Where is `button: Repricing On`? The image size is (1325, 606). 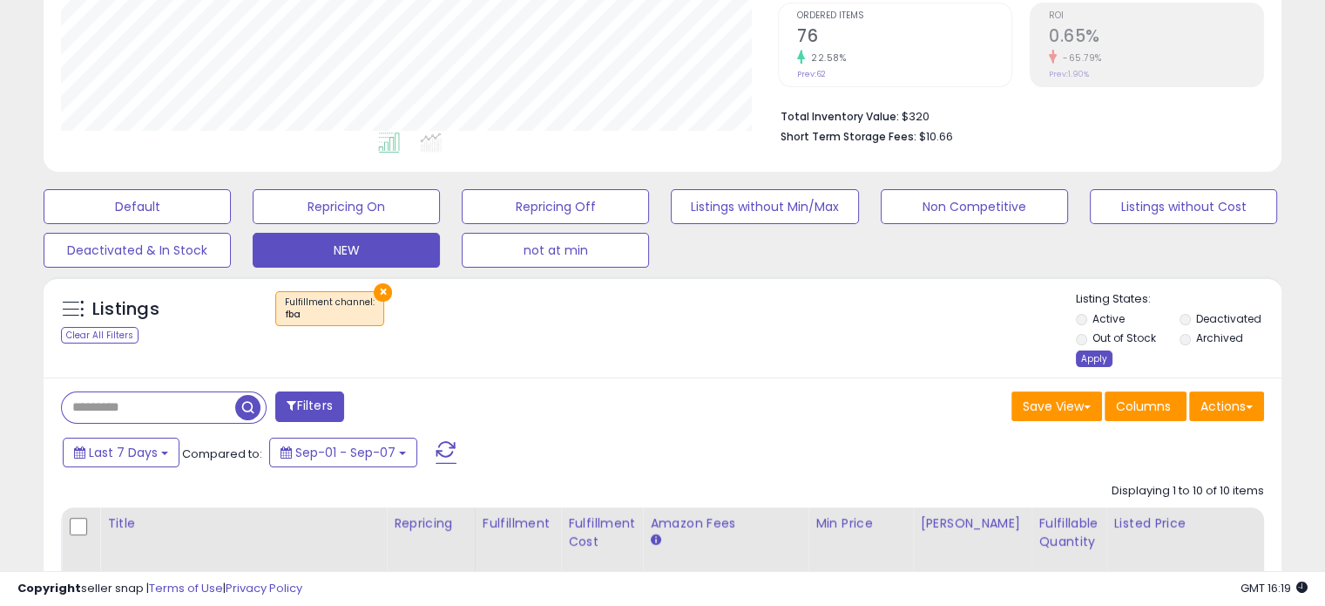 button: Repricing On is located at coordinates (346, 207).